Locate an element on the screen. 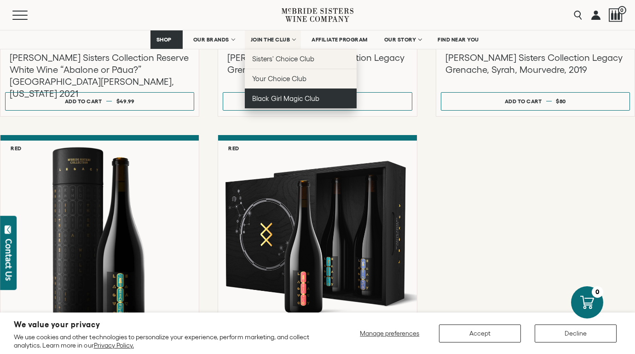  h2: We value your privacy is located at coordinates (169, 324).